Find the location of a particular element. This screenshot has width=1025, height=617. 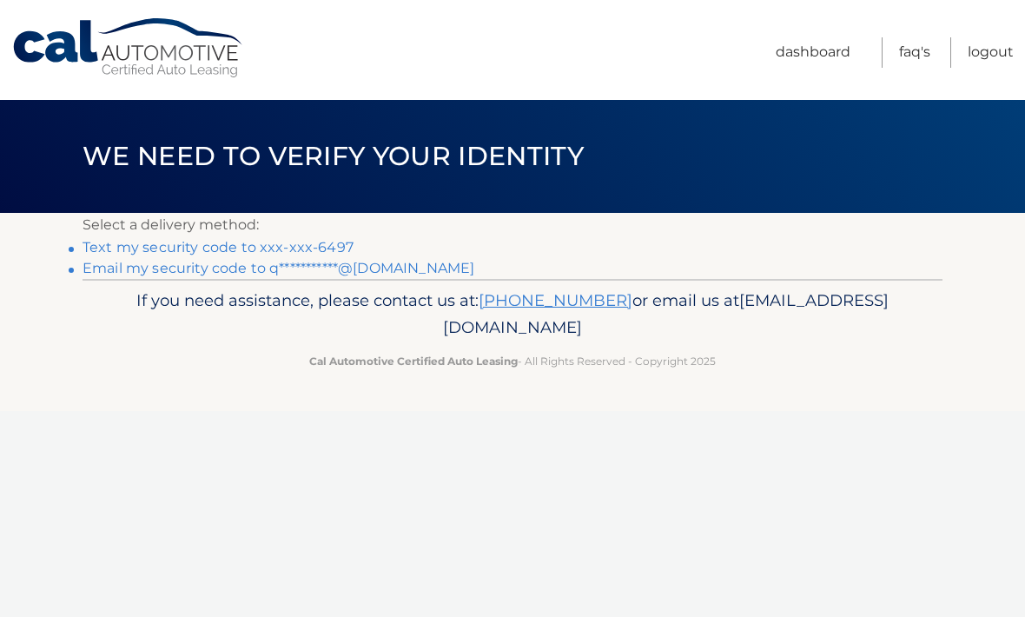

p: Select a delivery method: is located at coordinates (513, 225).